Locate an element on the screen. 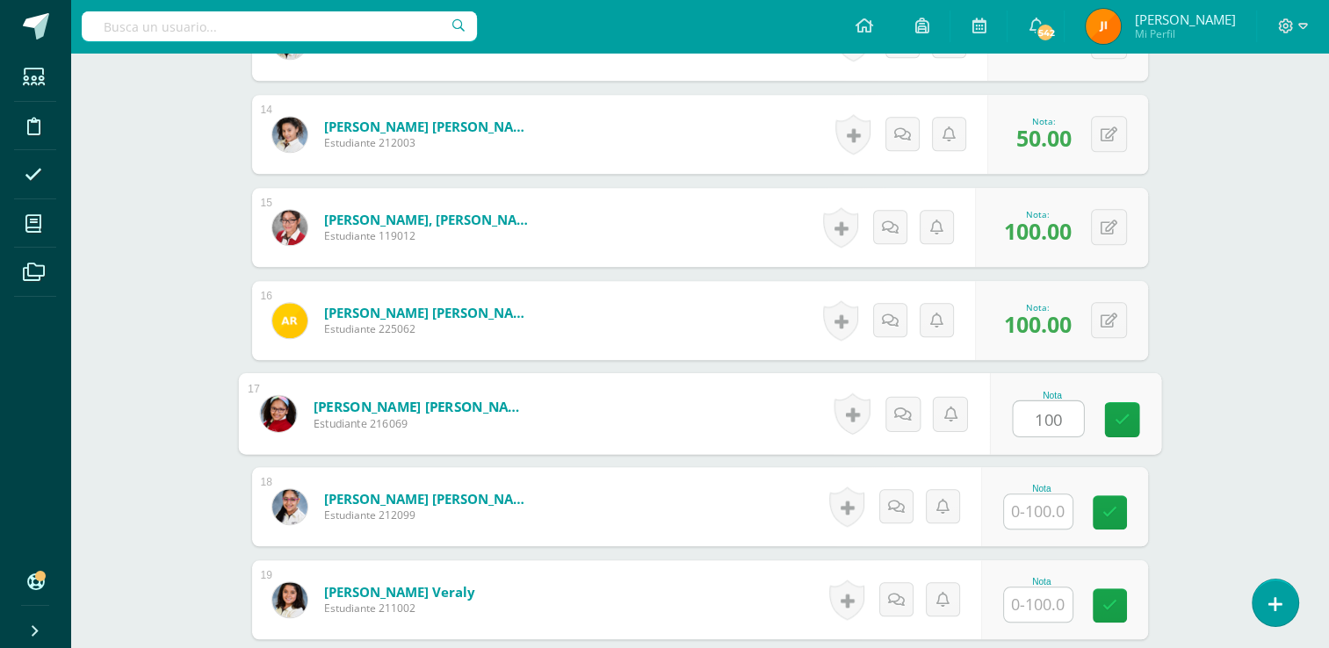 The image size is (1329, 648). span: Estudiante 212003 is located at coordinates (429, 142).